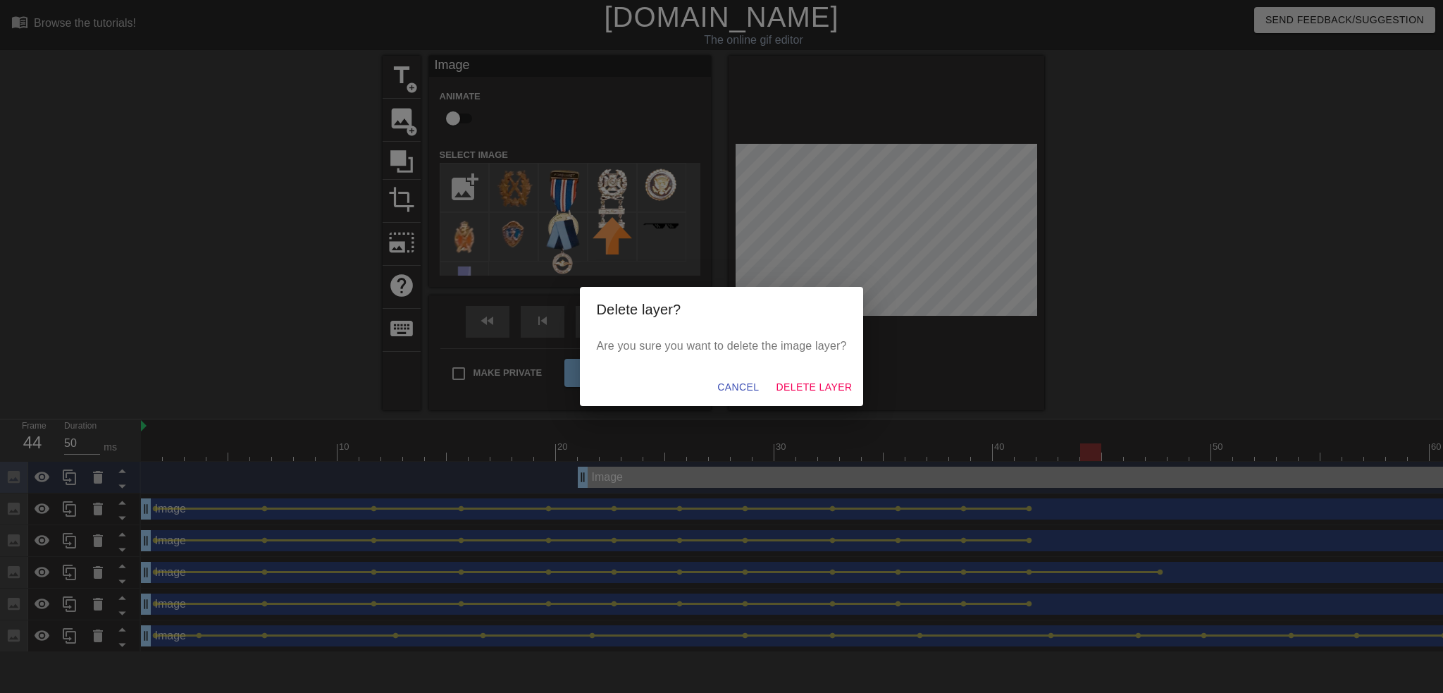  I want to click on p: Are you sure you want to delete the image layer?, so click(722, 346).